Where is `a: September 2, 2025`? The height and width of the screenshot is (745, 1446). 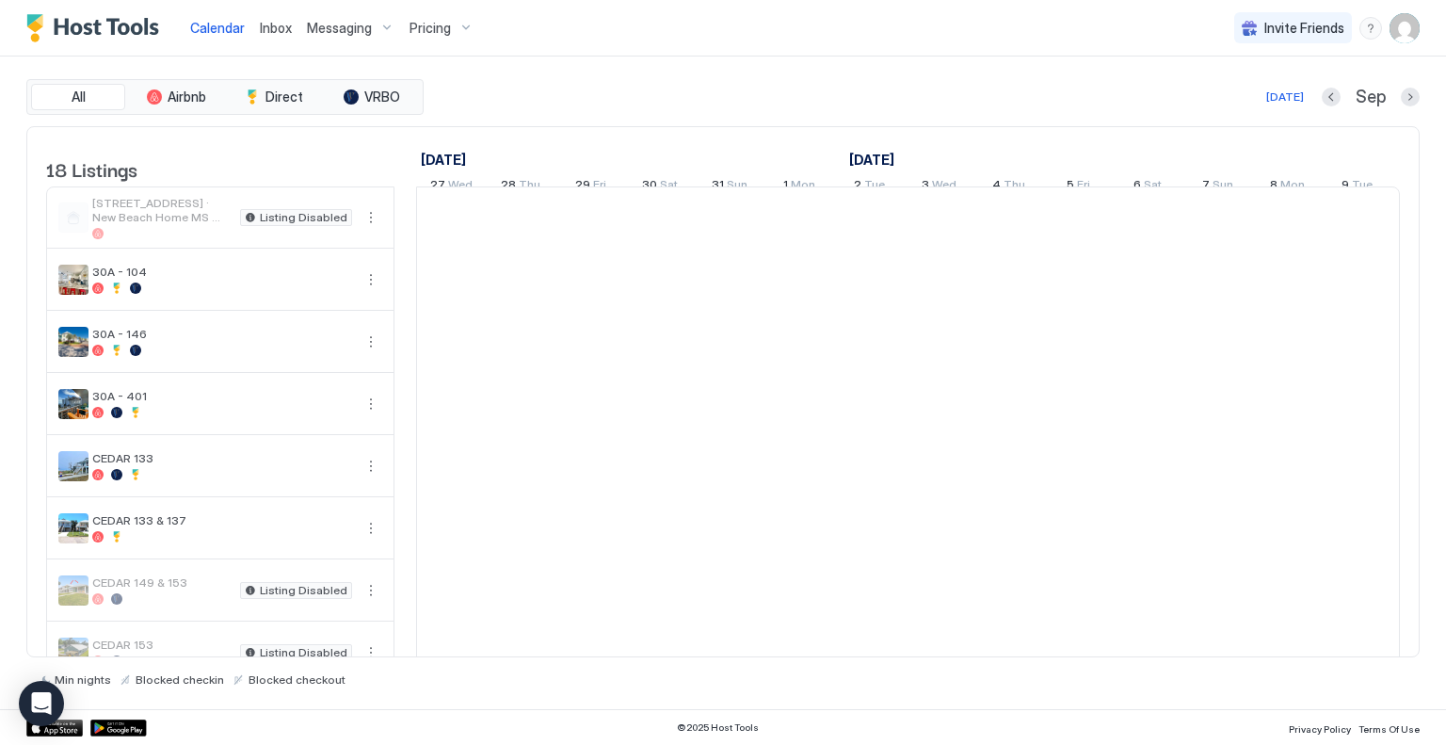 a: September 2, 2025 is located at coordinates (869, 186).